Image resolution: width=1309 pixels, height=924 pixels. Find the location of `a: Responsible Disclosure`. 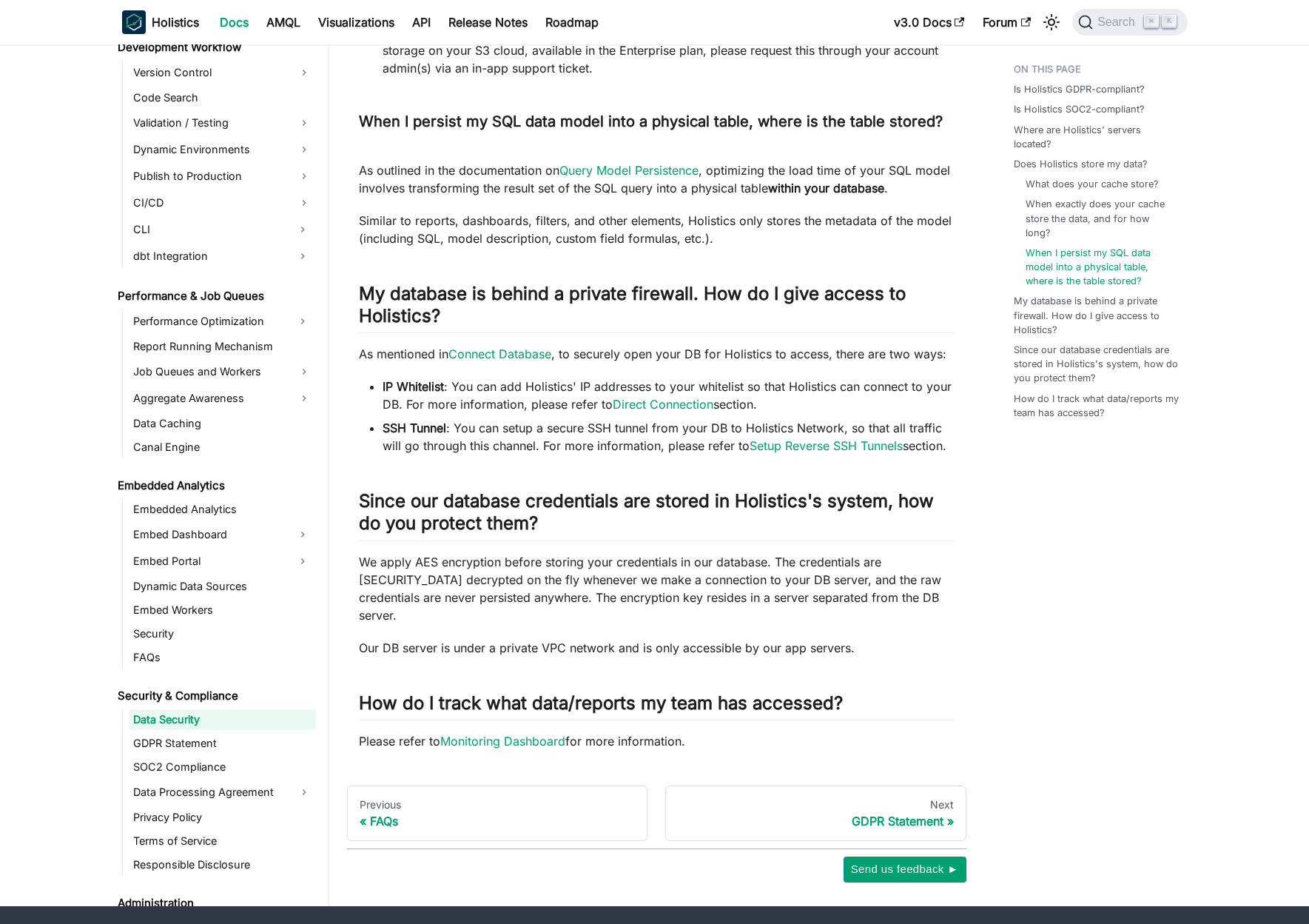

a: Responsible Disclosure is located at coordinates (222, 864).